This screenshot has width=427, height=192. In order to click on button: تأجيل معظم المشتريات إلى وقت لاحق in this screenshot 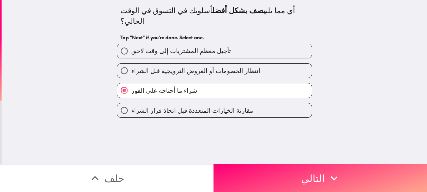, I will do `click(214, 51)`.